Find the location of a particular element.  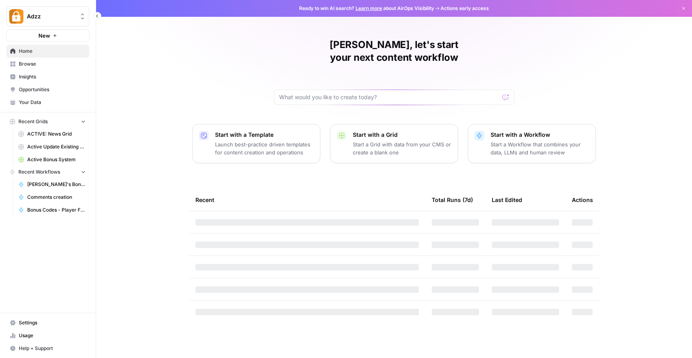

p: Start a Workflow that combines your data, LLMs and human review is located at coordinates (540, 149).